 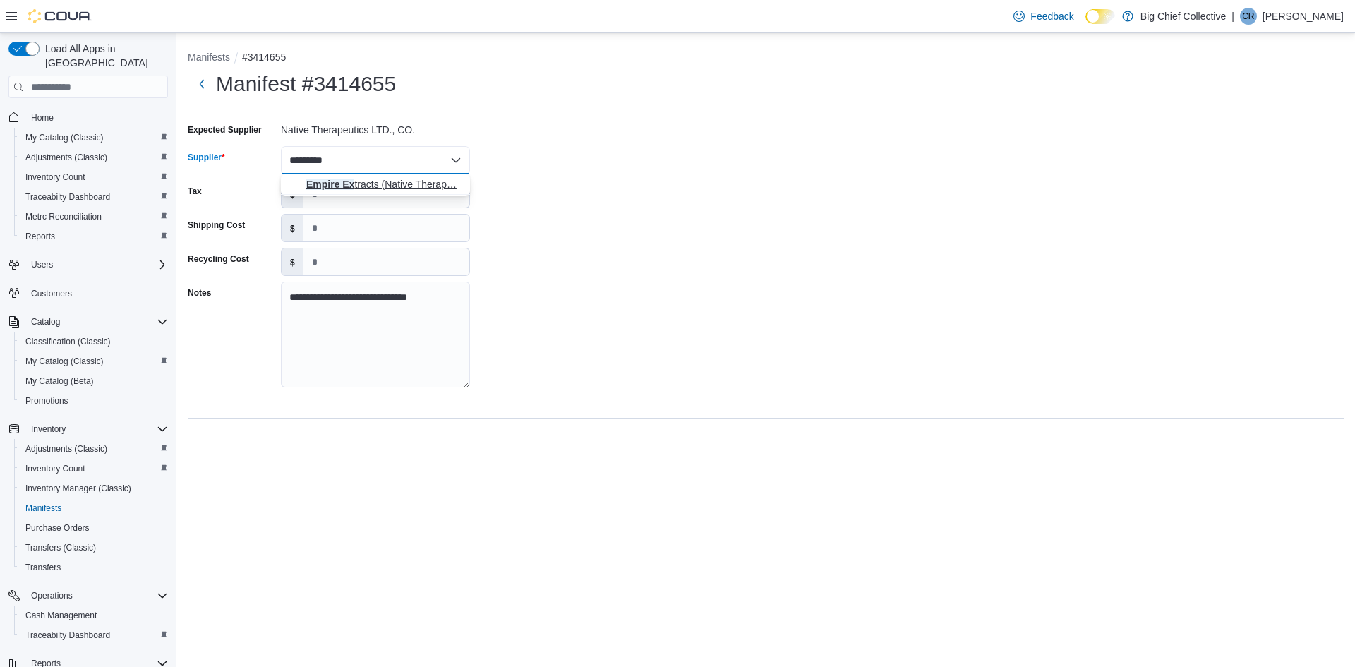 I want to click on a: Home, so click(x=42, y=118).